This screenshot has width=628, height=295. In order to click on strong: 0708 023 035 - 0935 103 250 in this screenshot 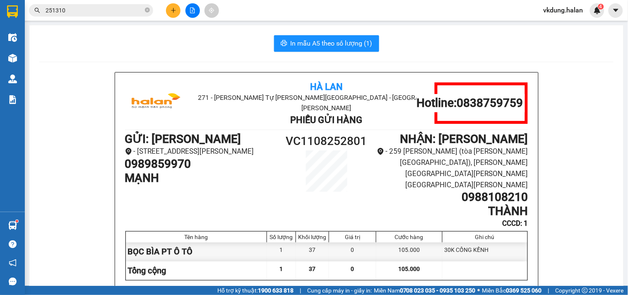, I will do `click(438, 290)`.